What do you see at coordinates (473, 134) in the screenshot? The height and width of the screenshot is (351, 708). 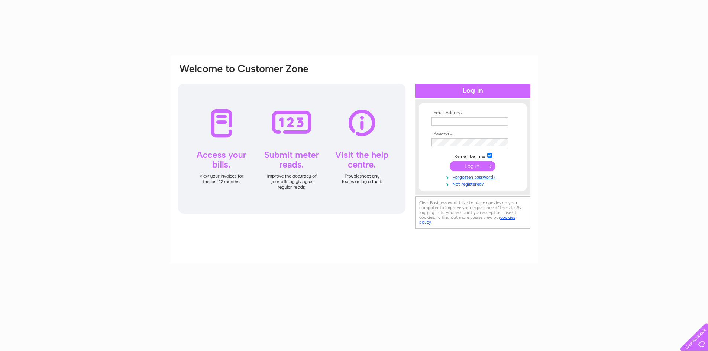 I see `th: Password:` at bounding box center [473, 134].